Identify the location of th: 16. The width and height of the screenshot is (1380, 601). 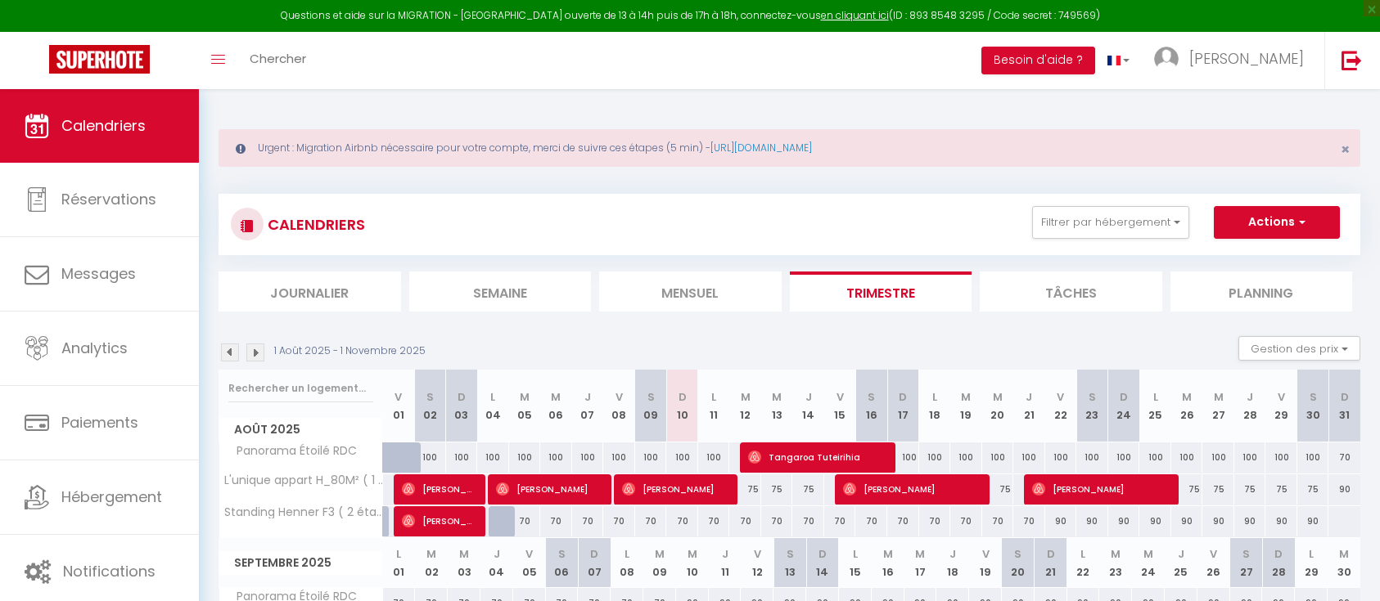
(871, 406).